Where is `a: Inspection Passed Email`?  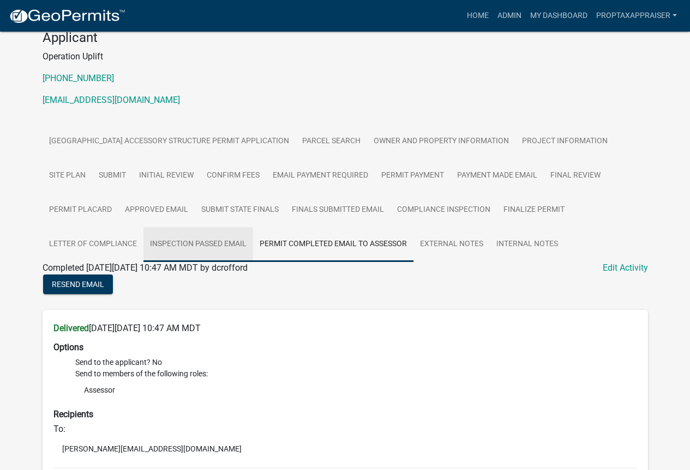 a: Inspection Passed Email is located at coordinates (198, 245).